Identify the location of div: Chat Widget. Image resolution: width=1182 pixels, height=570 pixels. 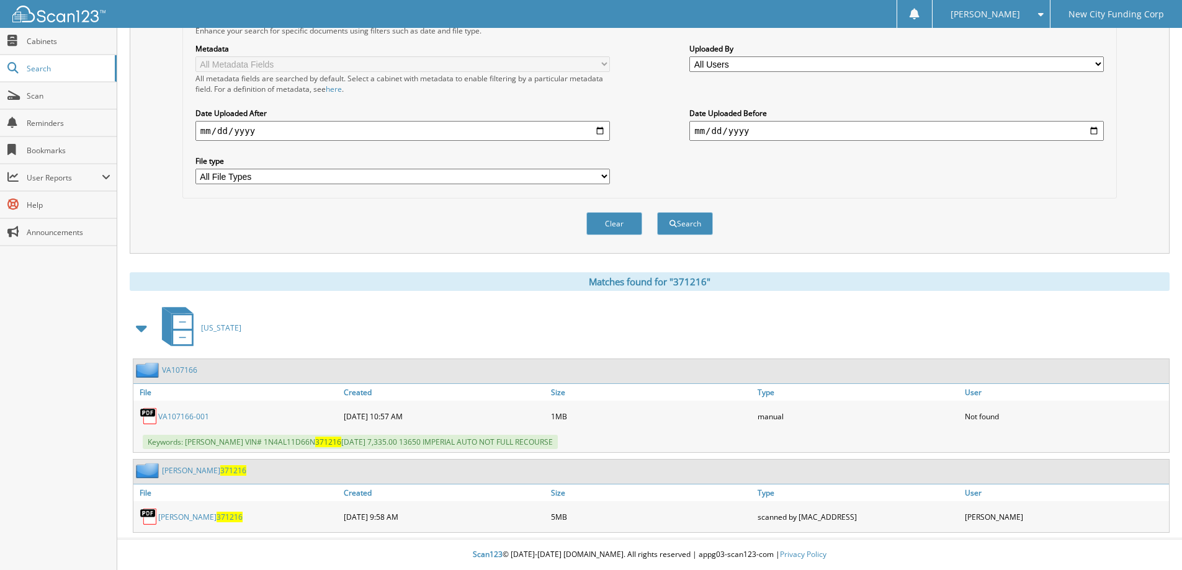
(1151, 540).